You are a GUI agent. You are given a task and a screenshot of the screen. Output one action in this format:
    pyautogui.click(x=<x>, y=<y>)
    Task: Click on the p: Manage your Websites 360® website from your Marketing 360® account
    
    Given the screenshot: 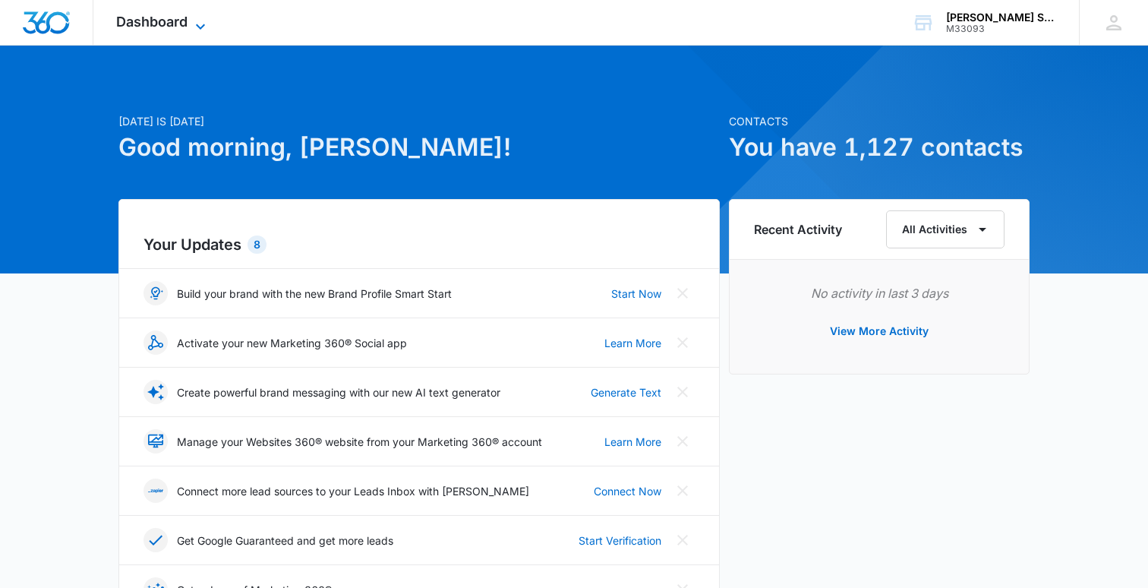 What is the action you would take?
    pyautogui.click(x=359, y=441)
    